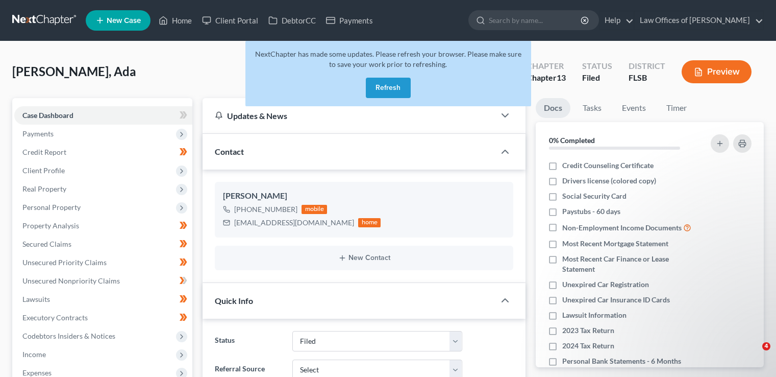  Describe the element at coordinates (292, 20) in the screenshot. I see `a: DebtorCC` at that location.